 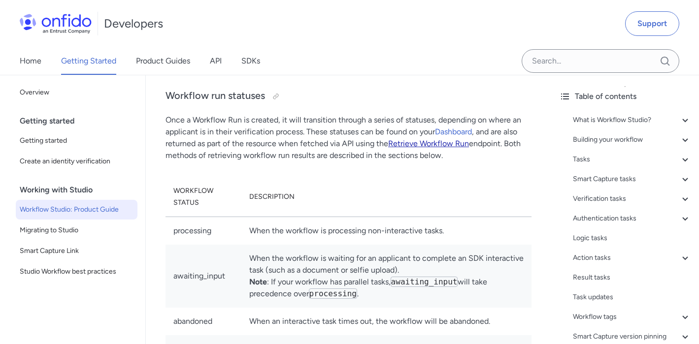 What do you see at coordinates (76, 251) in the screenshot?
I see `a: Smart Capture Link` at bounding box center [76, 251].